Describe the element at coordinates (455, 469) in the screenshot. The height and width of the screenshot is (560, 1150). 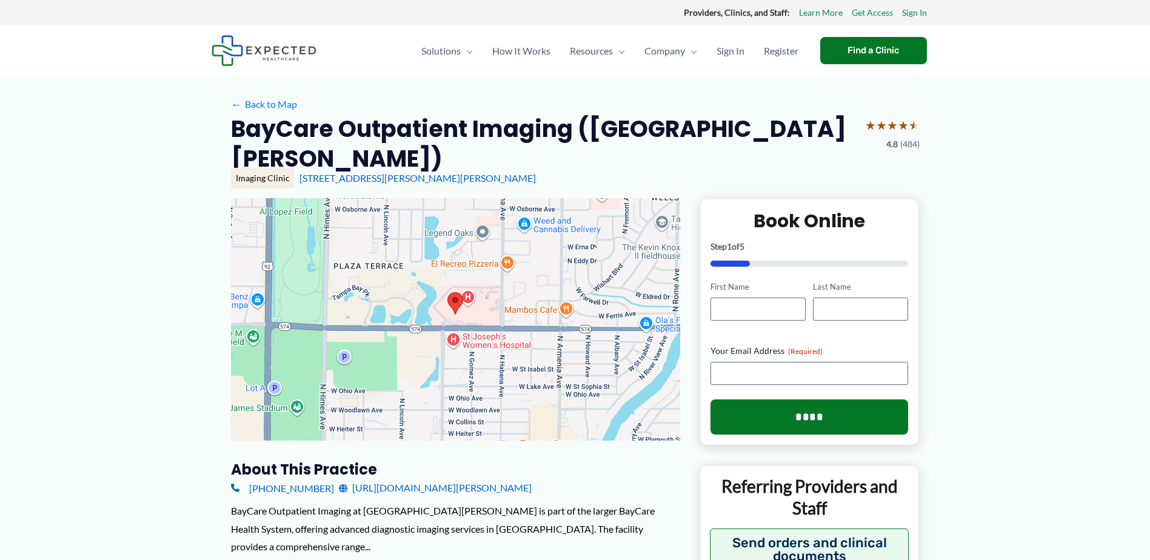
I see `h3: About this practice` at that location.